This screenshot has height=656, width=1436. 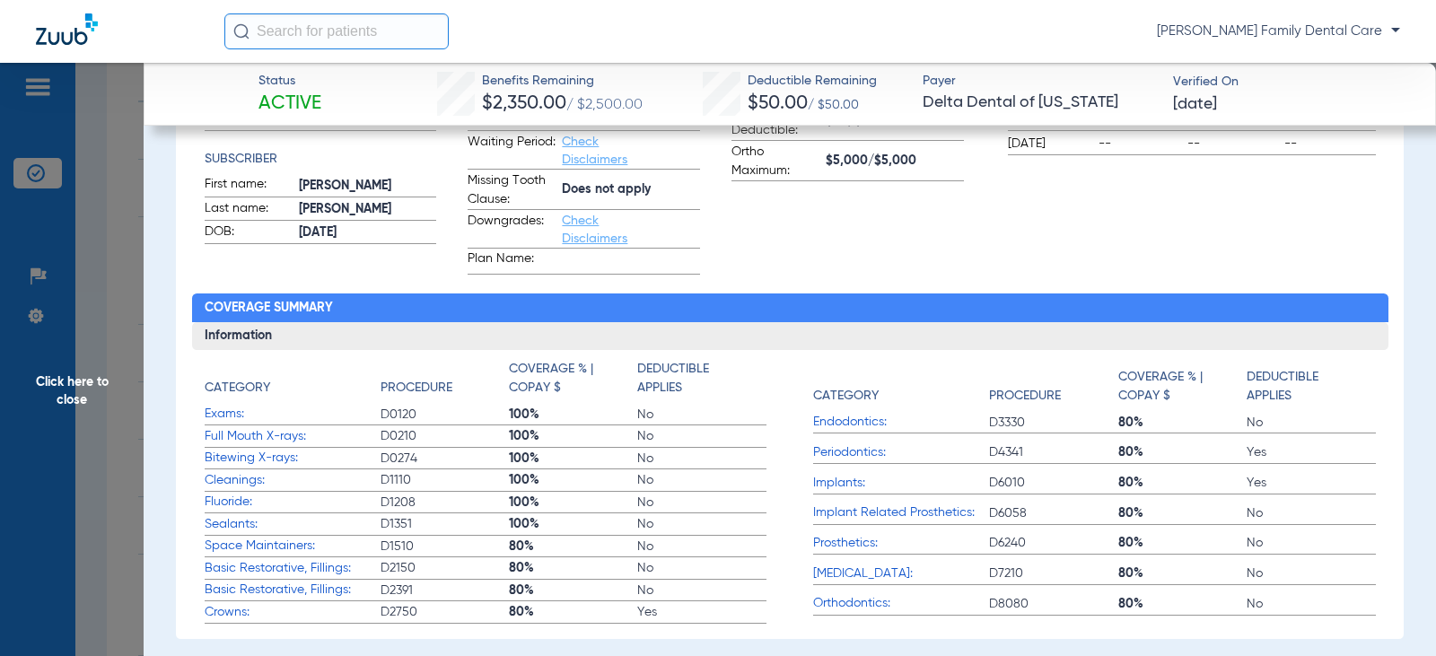 I want to click on img: Zuub Logo, so click(x=66, y=29).